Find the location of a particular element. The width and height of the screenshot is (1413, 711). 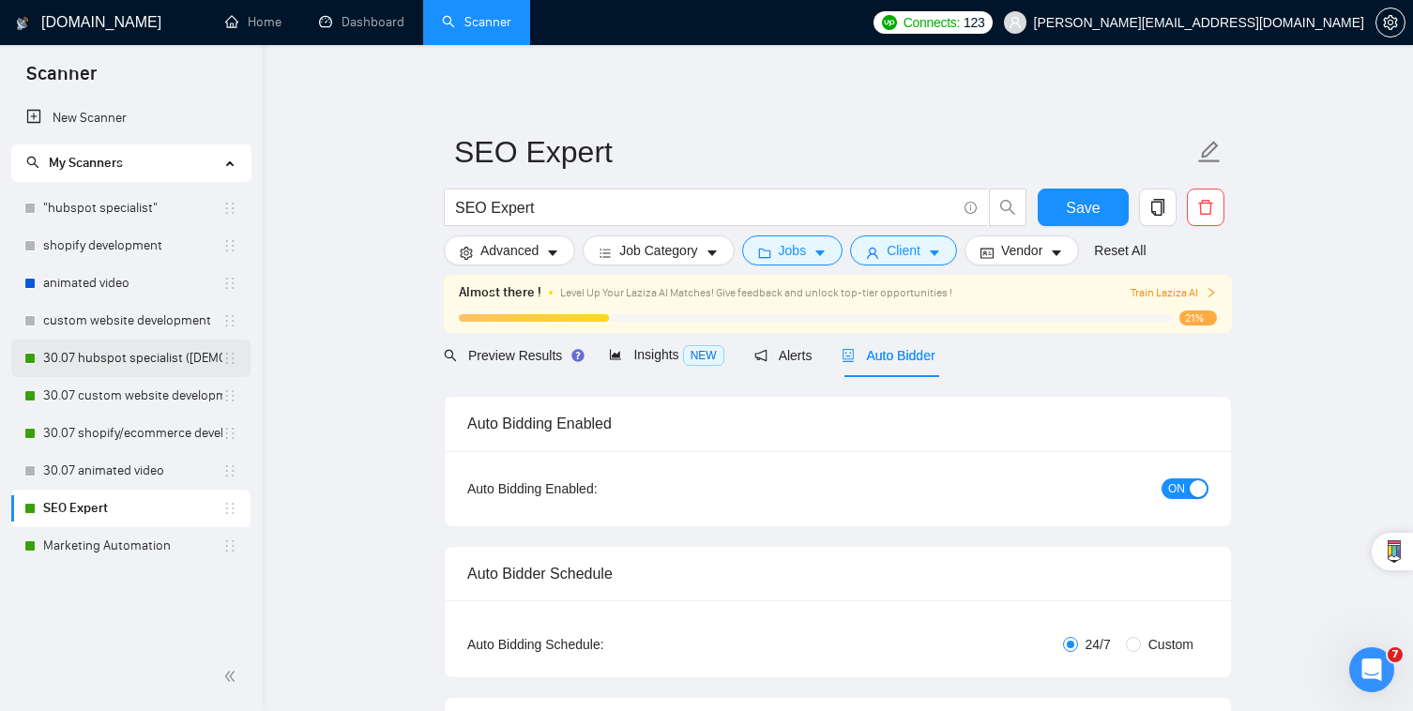

span: Auto Bidder is located at coordinates (887, 355).